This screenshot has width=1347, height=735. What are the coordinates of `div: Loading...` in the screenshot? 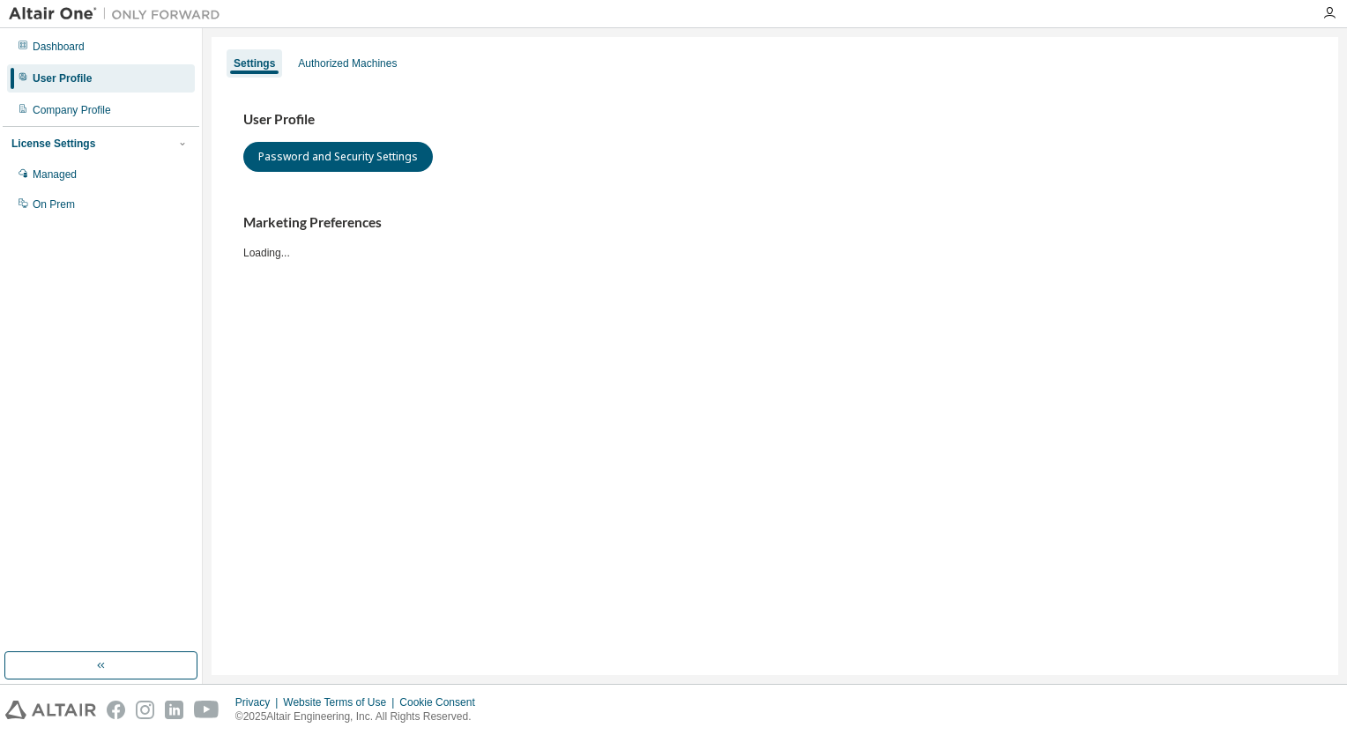 It's located at (775, 236).